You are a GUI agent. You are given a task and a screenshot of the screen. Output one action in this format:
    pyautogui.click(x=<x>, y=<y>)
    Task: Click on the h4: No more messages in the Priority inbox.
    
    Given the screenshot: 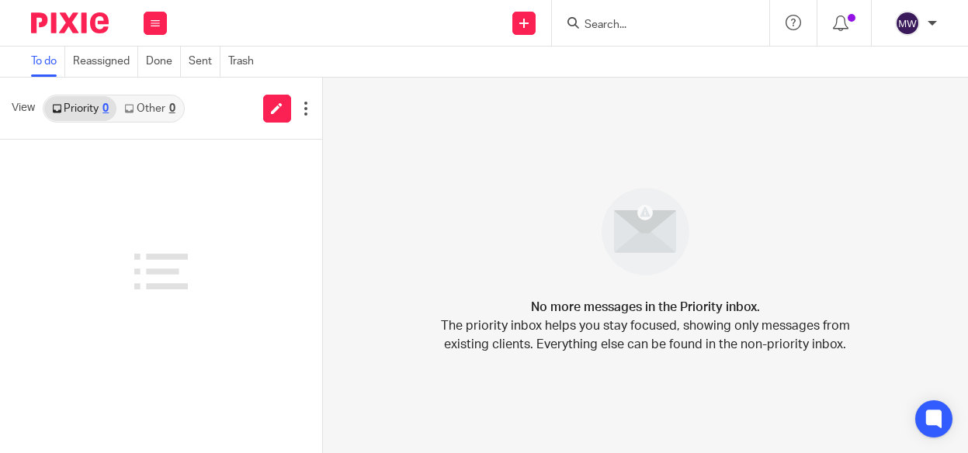 What is the action you would take?
    pyautogui.click(x=645, y=307)
    